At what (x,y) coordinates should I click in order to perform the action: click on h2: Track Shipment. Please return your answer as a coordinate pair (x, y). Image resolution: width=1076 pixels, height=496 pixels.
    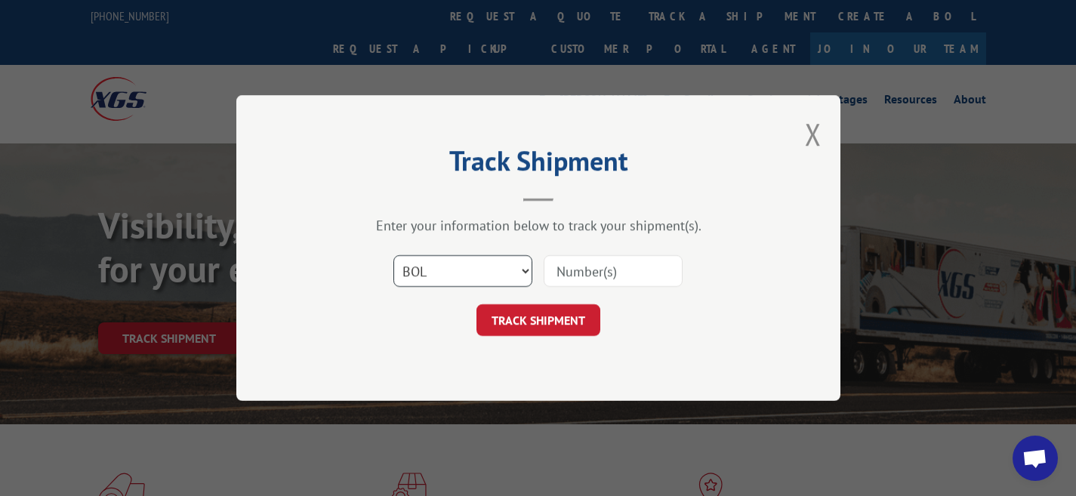
    Looking at the image, I should click on (538, 165).